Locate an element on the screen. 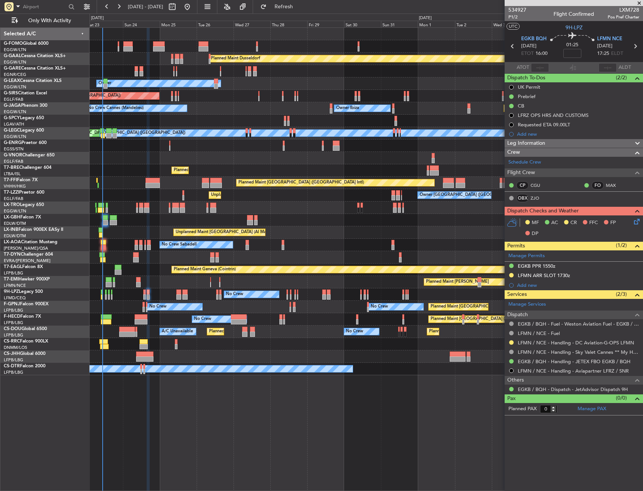 Image resolution: width=643 pixels, height=491 pixels. a: LFMN / NCE - Fuel is located at coordinates (539, 333).